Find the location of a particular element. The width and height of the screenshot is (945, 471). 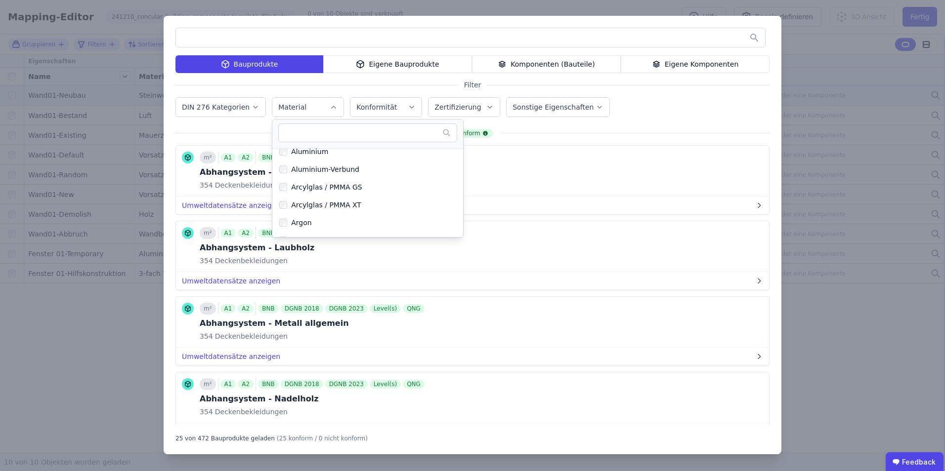

div: Arcylglas / PMMA GS is located at coordinates (325, 187).